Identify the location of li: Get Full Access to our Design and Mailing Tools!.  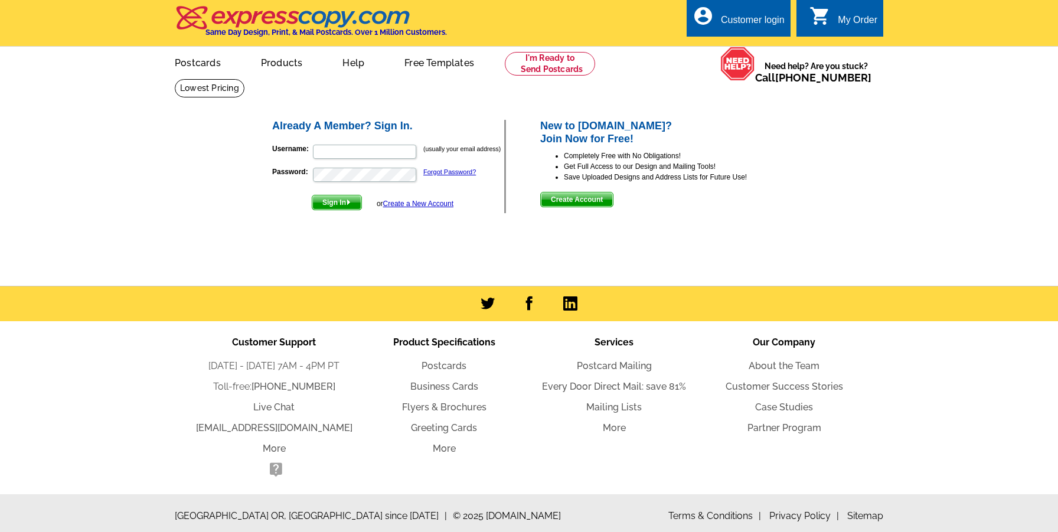
(675, 167).